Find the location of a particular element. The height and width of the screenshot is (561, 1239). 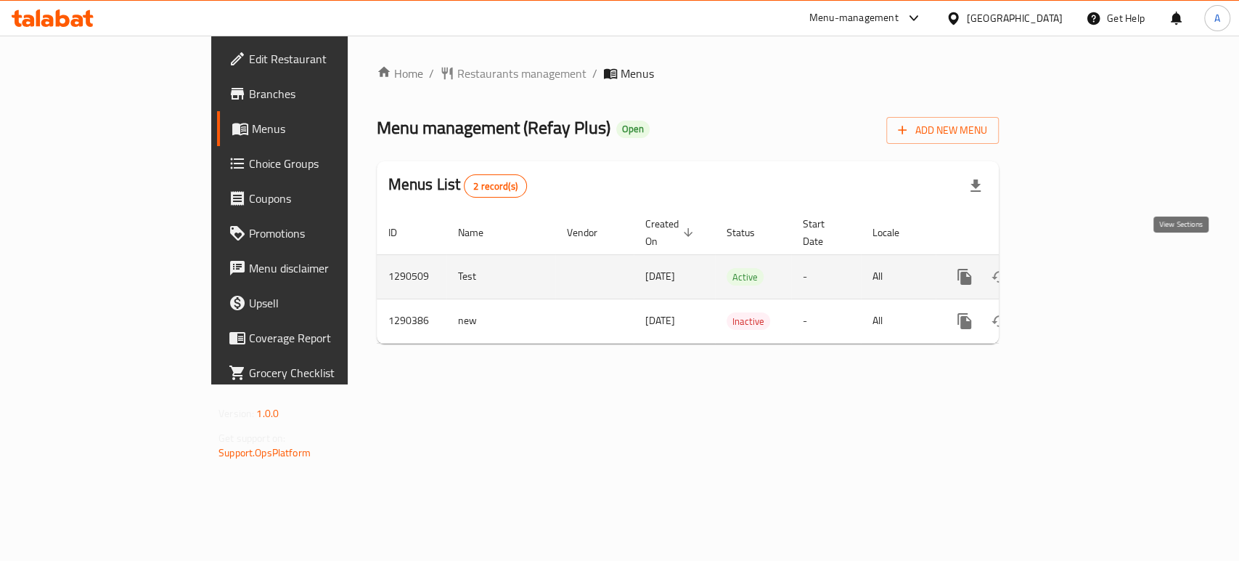

span: Choice Groups is located at coordinates (327, 163).